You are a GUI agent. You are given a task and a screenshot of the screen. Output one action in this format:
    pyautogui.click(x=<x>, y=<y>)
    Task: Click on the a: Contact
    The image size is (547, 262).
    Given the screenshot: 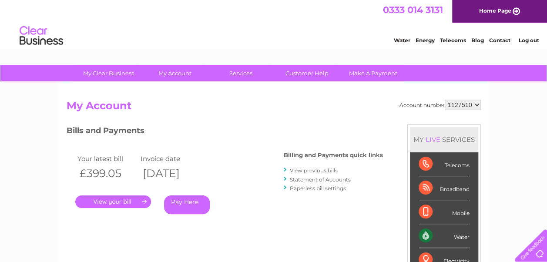 What is the action you would take?
    pyautogui.click(x=500, y=40)
    